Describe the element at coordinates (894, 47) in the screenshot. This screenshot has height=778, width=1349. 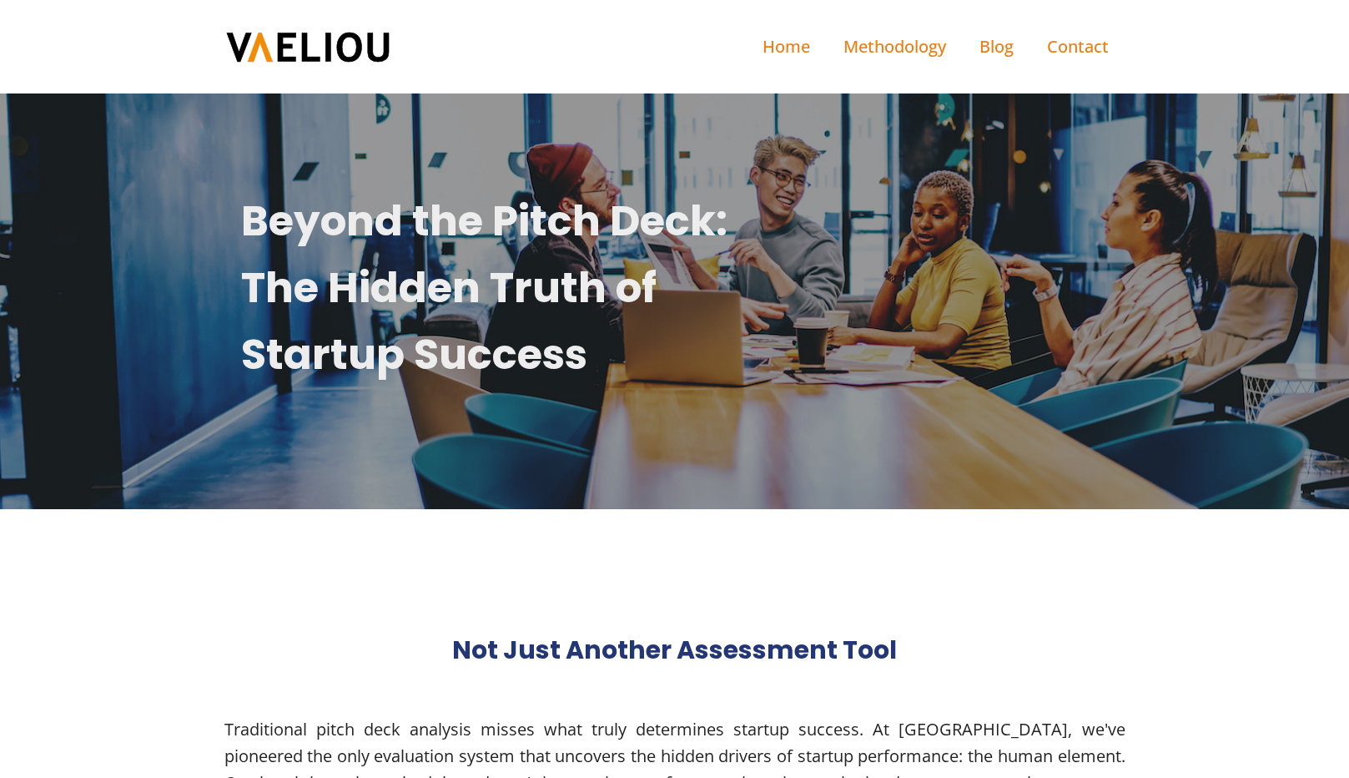
I see `a: Methodology` at that location.